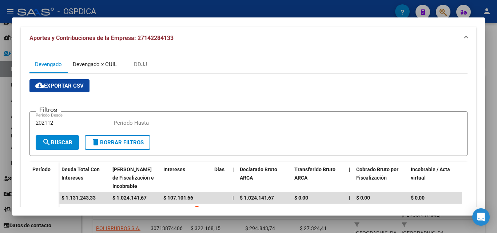  Describe the element at coordinates (319, 178) in the screenshot. I see `datatable-header-cell: Transferido Bruto ARCA` at that location.